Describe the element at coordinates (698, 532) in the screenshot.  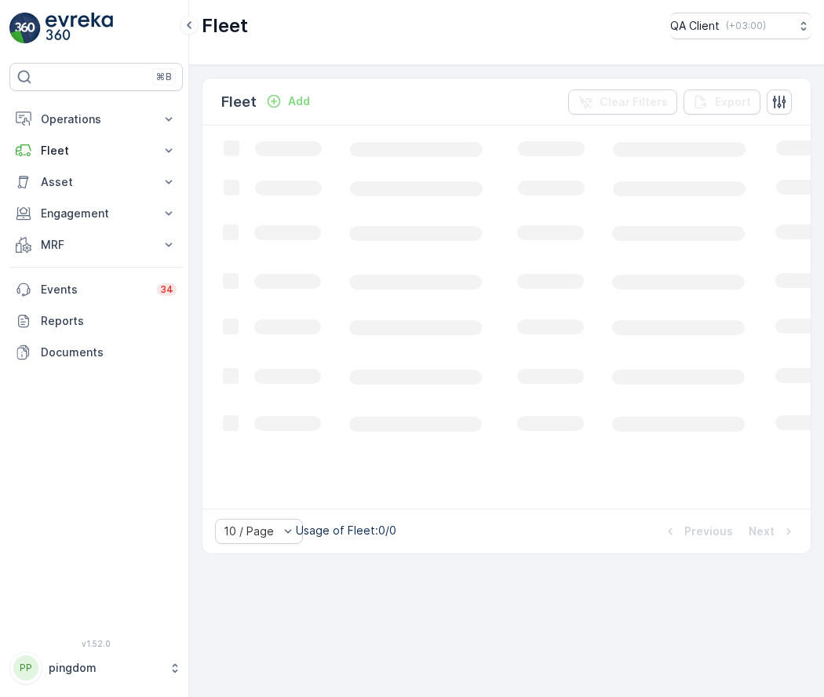
I see `button: Previous` at that location.